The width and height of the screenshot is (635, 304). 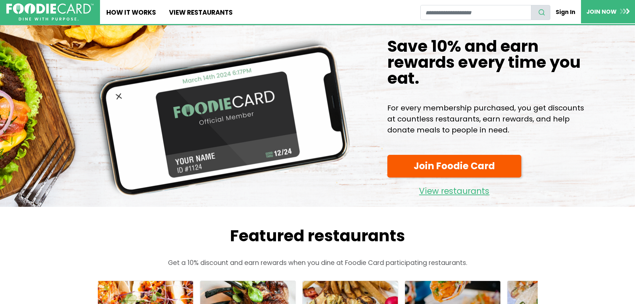 What do you see at coordinates (318, 236) in the screenshot?
I see `h2: Featured restaurants` at bounding box center [318, 236].